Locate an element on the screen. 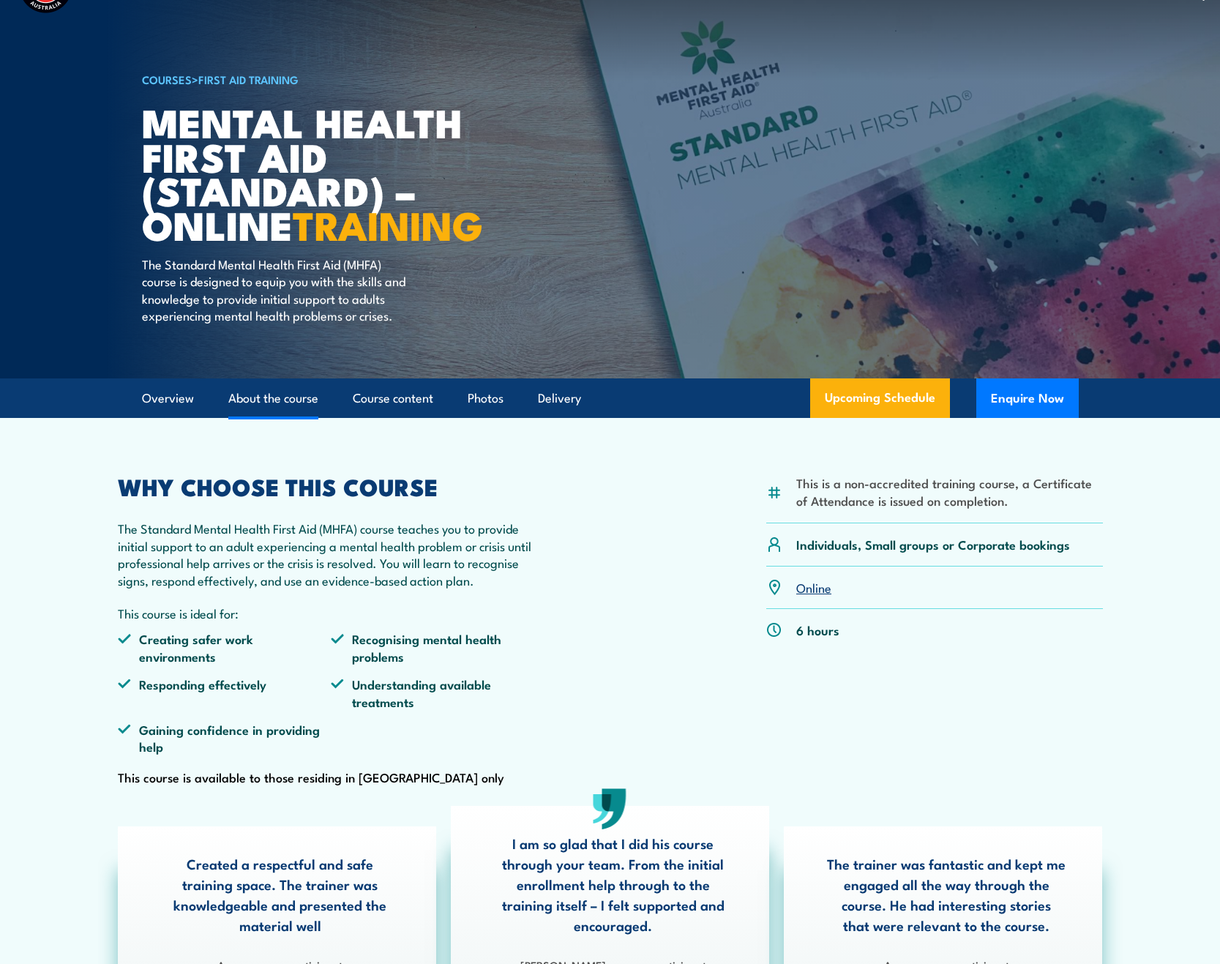 The image size is (1220, 964). li: Responding effectively is located at coordinates (225, 693).